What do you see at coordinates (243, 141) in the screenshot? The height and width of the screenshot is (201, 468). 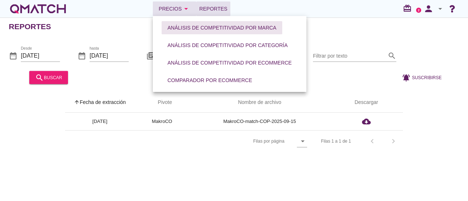 I see `div: Filas por página` at bounding box center [243, 141].